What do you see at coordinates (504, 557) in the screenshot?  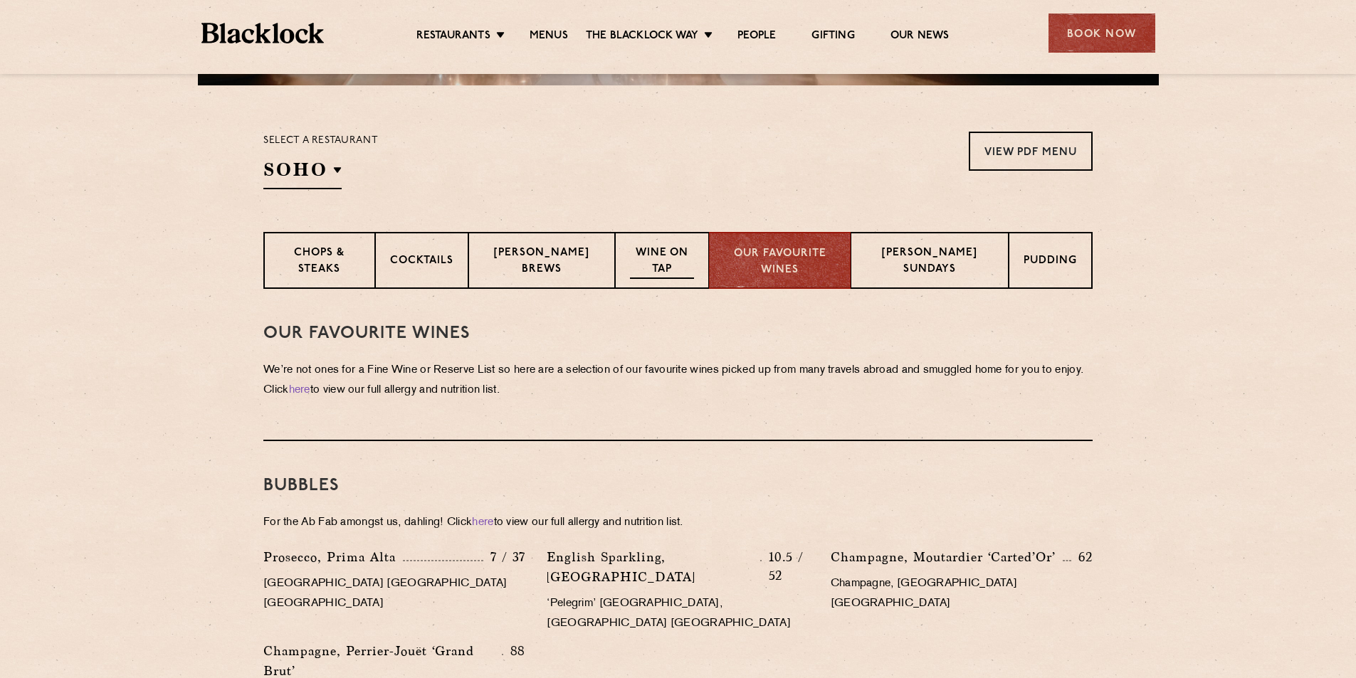 I see `p: 7 / 37` at bounding box center [504, 557].